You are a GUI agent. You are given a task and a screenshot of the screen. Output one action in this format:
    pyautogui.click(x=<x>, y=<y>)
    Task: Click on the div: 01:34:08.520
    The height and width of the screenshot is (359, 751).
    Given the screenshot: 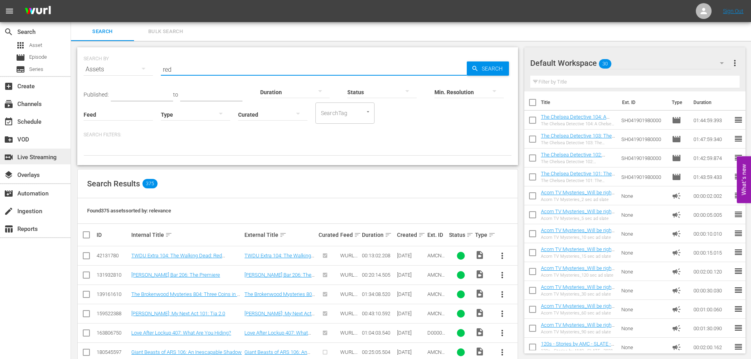 What is the action you would take?
    pyautogui.click(x=378, y=294)
    